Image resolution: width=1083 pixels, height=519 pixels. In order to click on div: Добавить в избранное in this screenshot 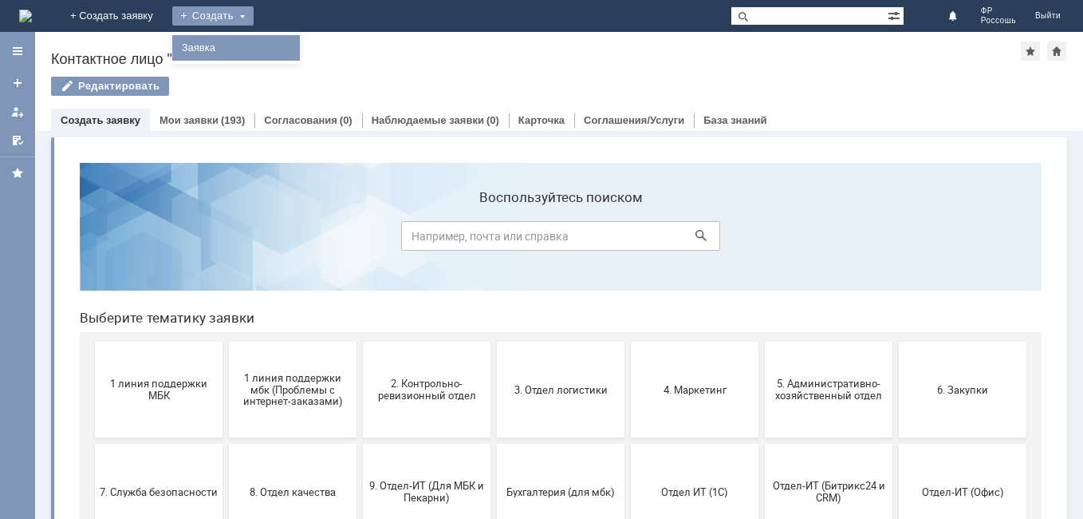, I will do `click(1031, 51)`.